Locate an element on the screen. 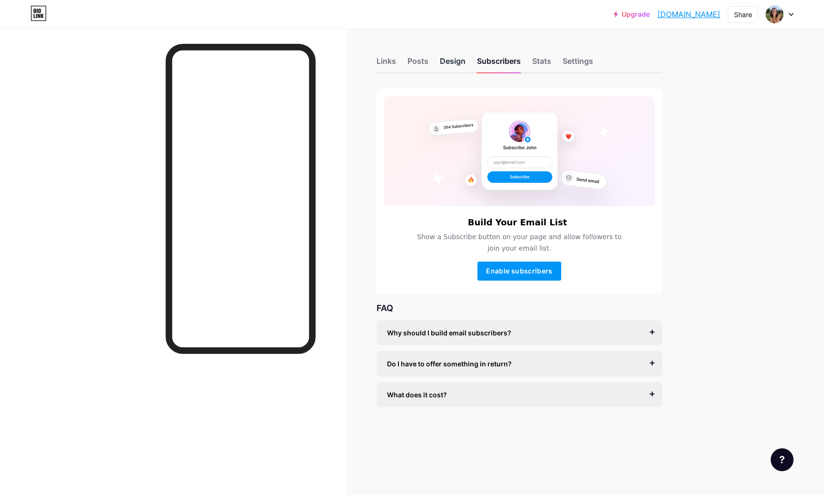 The height and width of the screenshot is (495, 824). div: Share is located at coordinates (743, 14).